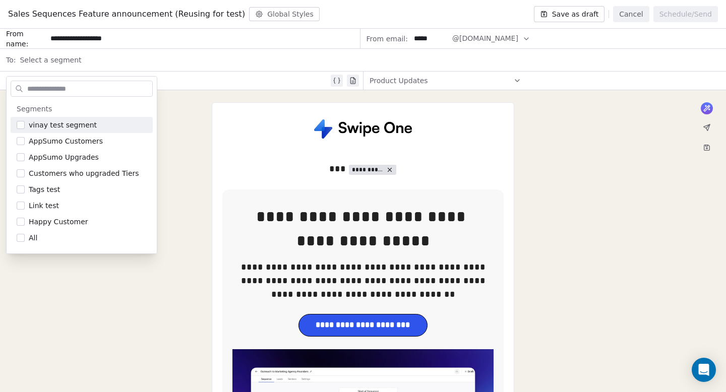 The width and height of the screenshot is (726, 392). What do you see at coordinates (58, 222) in the screenshot?
I see `span: Happy Customer` at bounding box center [58, 222].